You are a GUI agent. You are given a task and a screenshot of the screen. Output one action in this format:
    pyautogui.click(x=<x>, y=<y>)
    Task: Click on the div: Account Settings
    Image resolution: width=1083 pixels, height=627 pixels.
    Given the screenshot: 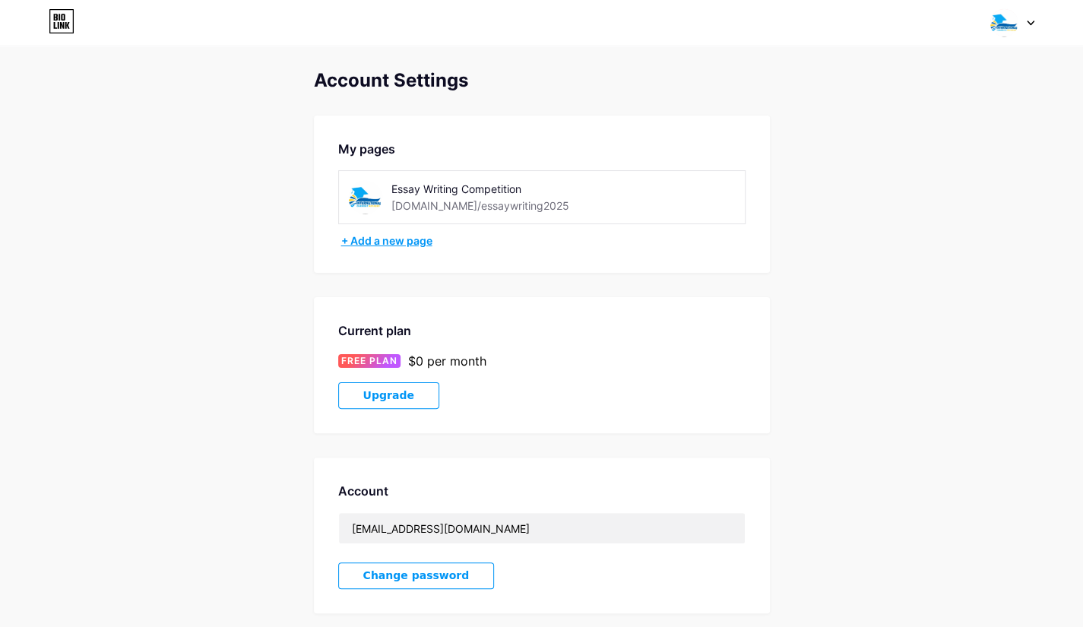 What is the action you would take?
    pyautogui.click(x=542, y=81)
    